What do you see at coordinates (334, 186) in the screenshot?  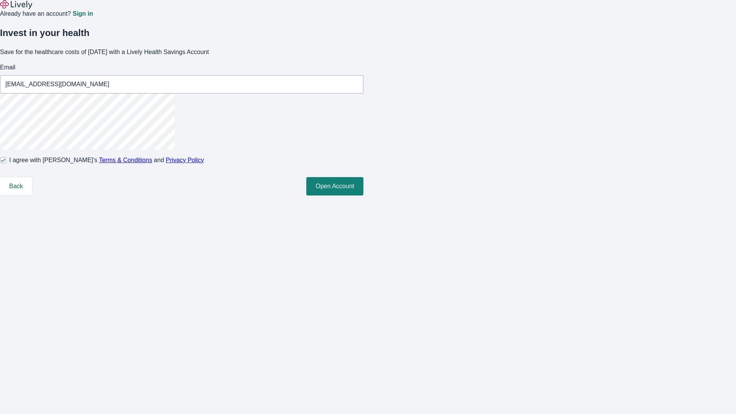 I see `button: Open Account` at bounding box center [334, 186].